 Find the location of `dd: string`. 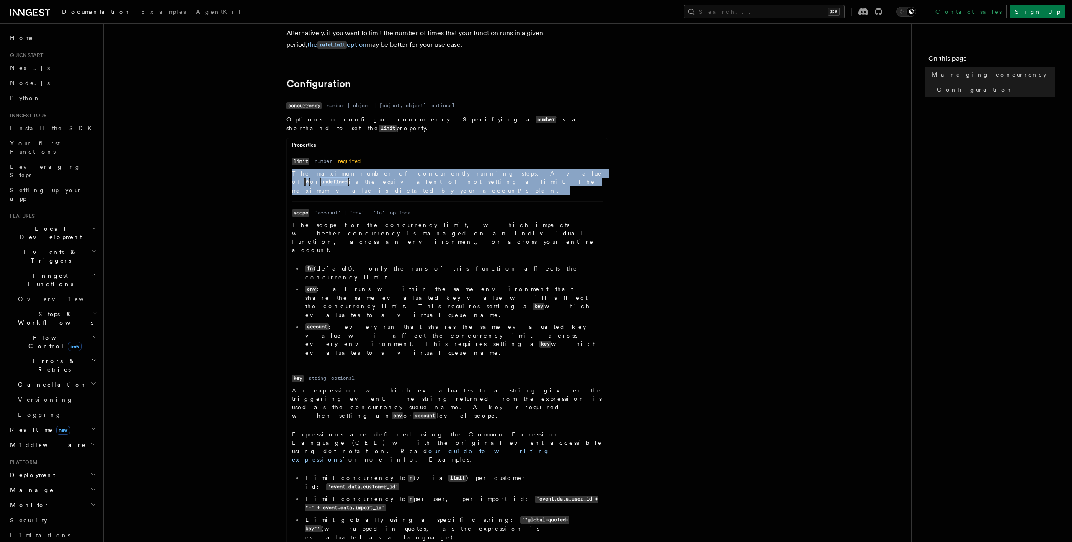

dd: string is located at coordinates (317, 378).